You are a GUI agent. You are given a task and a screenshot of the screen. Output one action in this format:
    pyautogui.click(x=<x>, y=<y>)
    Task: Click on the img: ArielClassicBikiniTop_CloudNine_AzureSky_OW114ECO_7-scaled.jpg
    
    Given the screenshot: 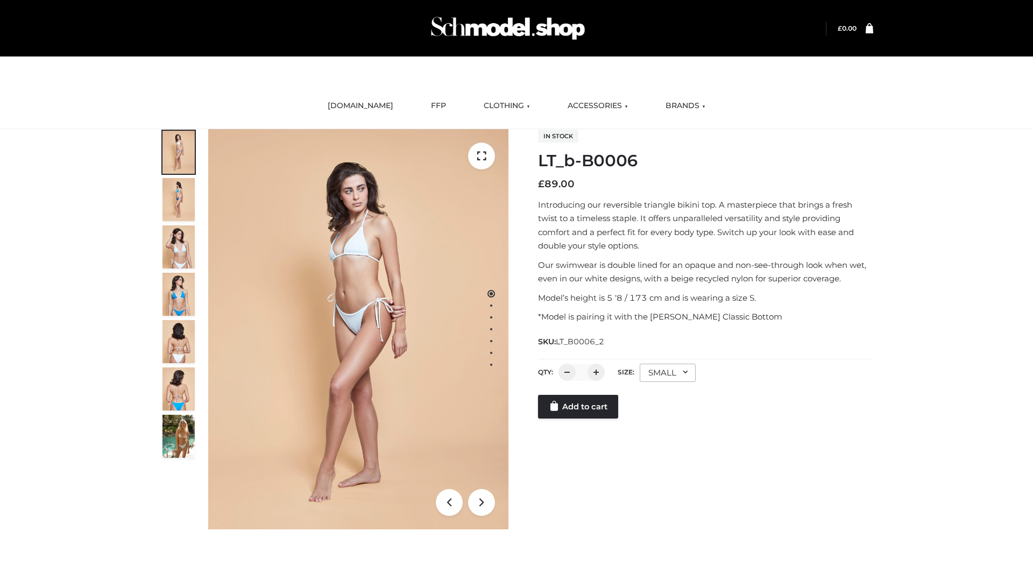 What is the action you would take?
    pyautogui.click(x=179, y=342)
    